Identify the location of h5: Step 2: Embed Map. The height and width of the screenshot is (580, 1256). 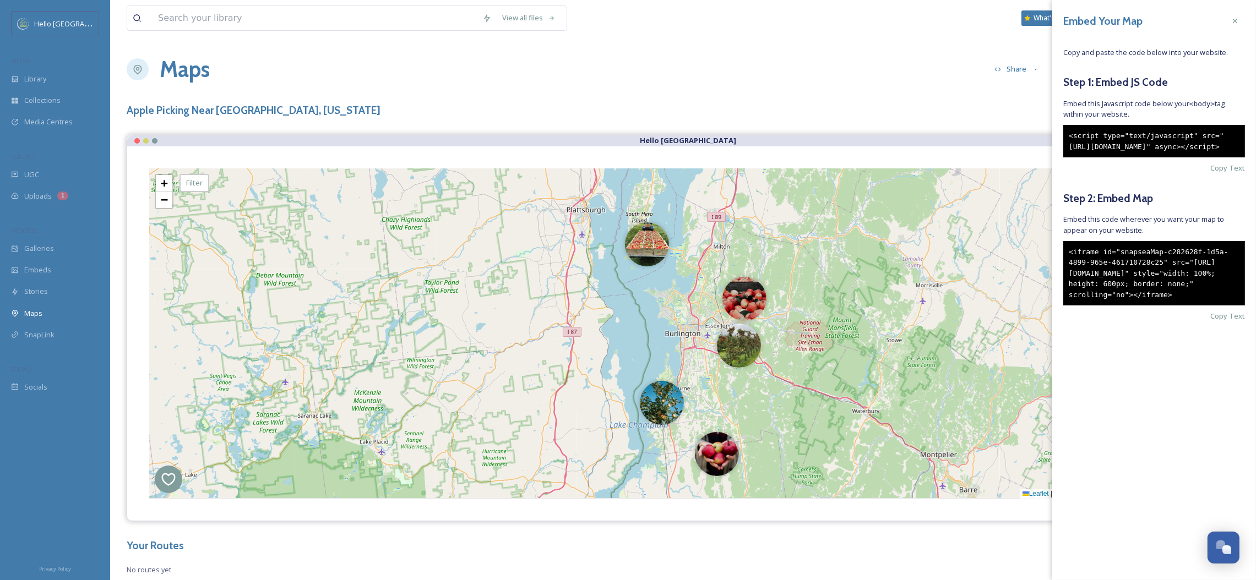
(1154, 198).